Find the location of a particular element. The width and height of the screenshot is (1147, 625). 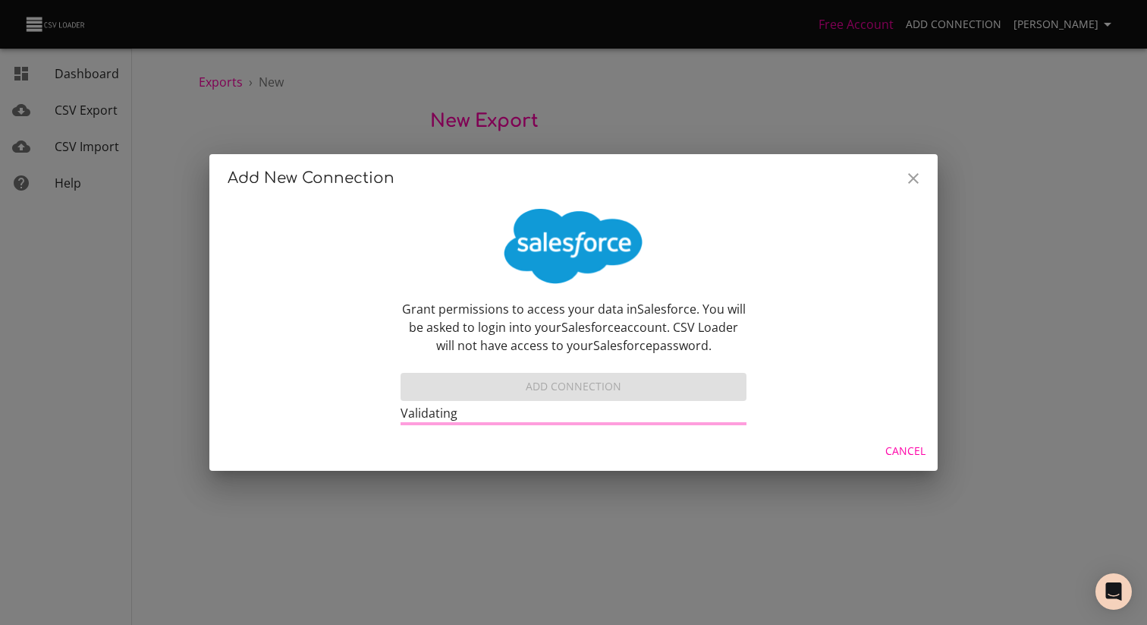

button: Close is located at coordinates (914, 178).